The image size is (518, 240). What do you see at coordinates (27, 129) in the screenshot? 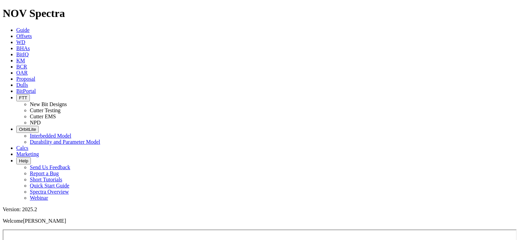
I see `button: OrbitLite` at bounding box center [27, 129].